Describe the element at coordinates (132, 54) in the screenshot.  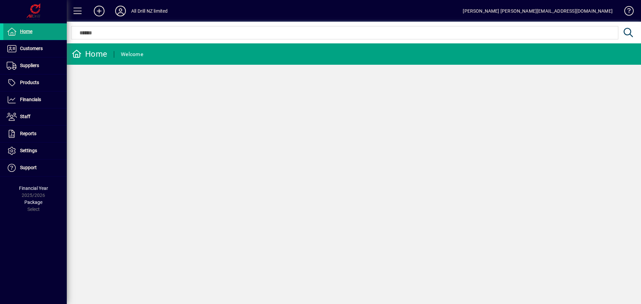
I see `div: Welcome` at that location.